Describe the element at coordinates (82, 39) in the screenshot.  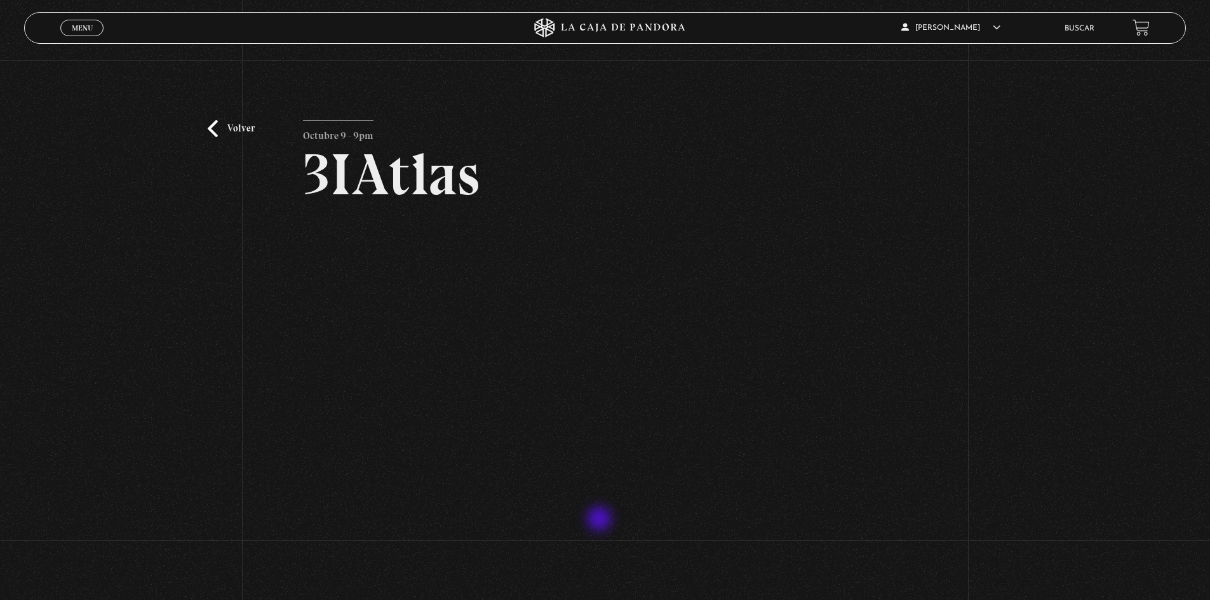
I see `span: Cerrar` at that location.